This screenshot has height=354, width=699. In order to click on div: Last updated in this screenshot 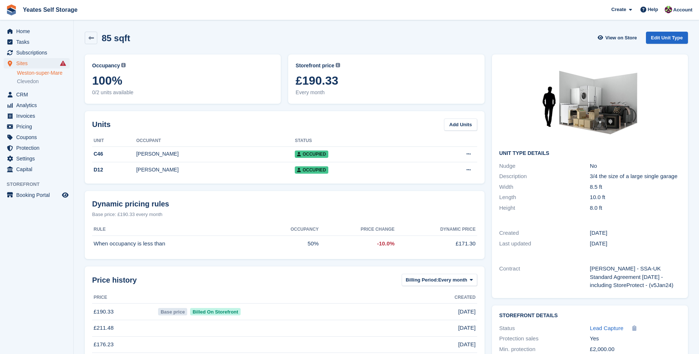, I will do `click(545, 244)`.